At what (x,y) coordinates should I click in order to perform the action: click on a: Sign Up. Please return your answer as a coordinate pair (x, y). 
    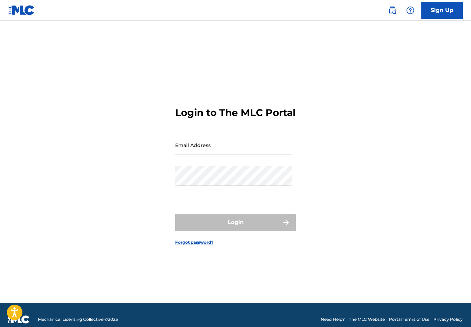
    Looking at the image, I should click on (442, 10).